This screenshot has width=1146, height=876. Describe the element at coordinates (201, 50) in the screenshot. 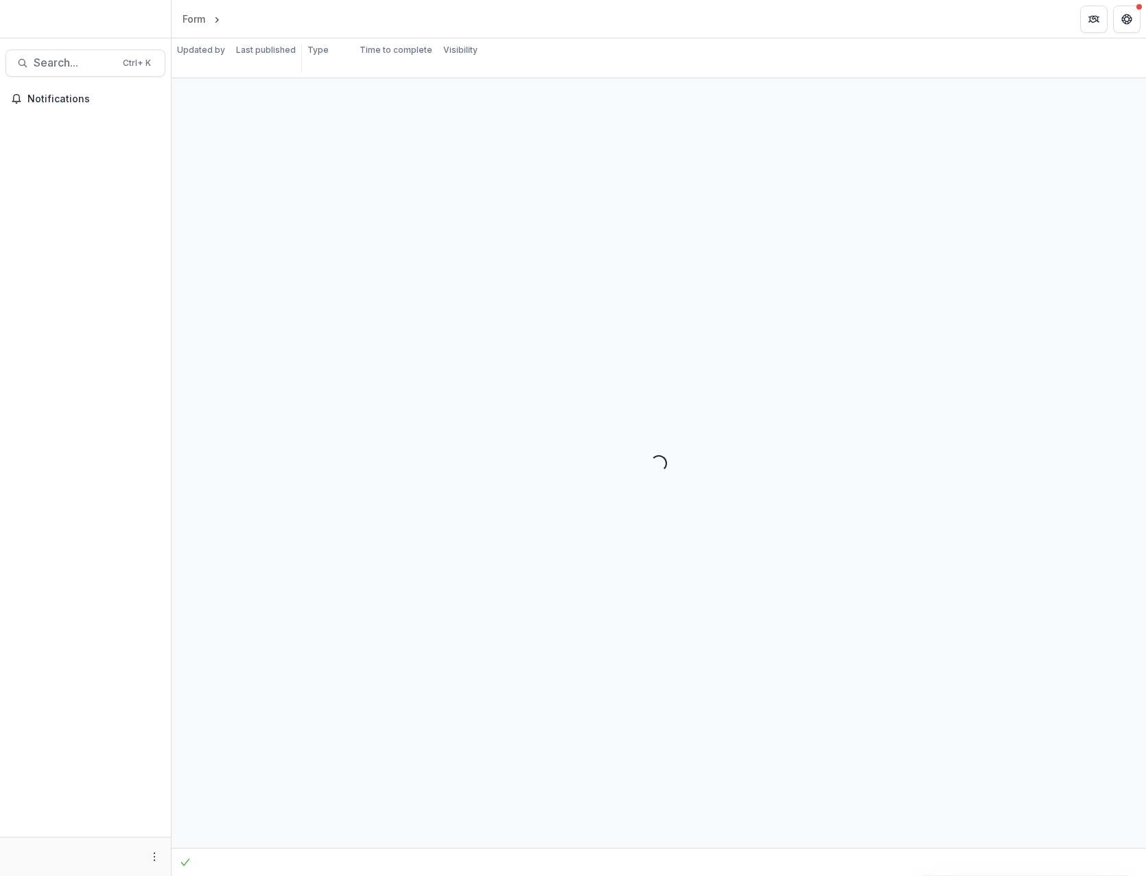

I see `p: Updated by` at that location.